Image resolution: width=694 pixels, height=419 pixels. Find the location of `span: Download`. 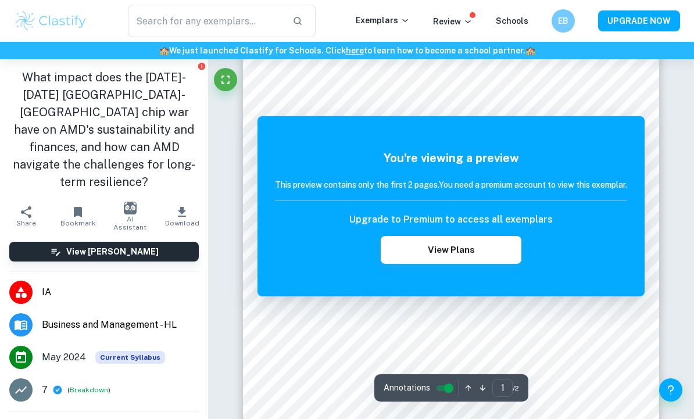

span: Download is located at coordinates (182, 223).